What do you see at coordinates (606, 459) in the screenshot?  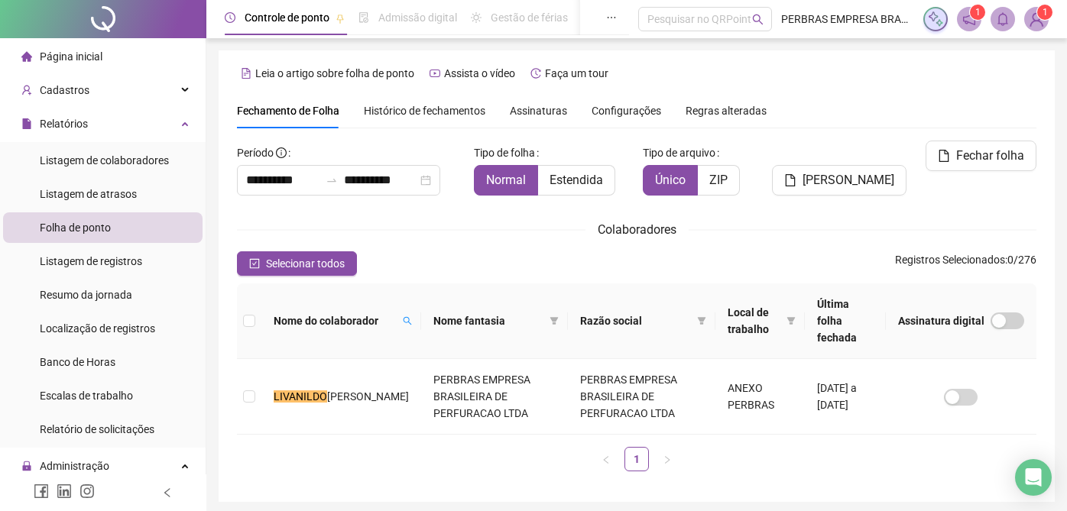 I see `li: Página anterior` at bounding box center [606, 459].